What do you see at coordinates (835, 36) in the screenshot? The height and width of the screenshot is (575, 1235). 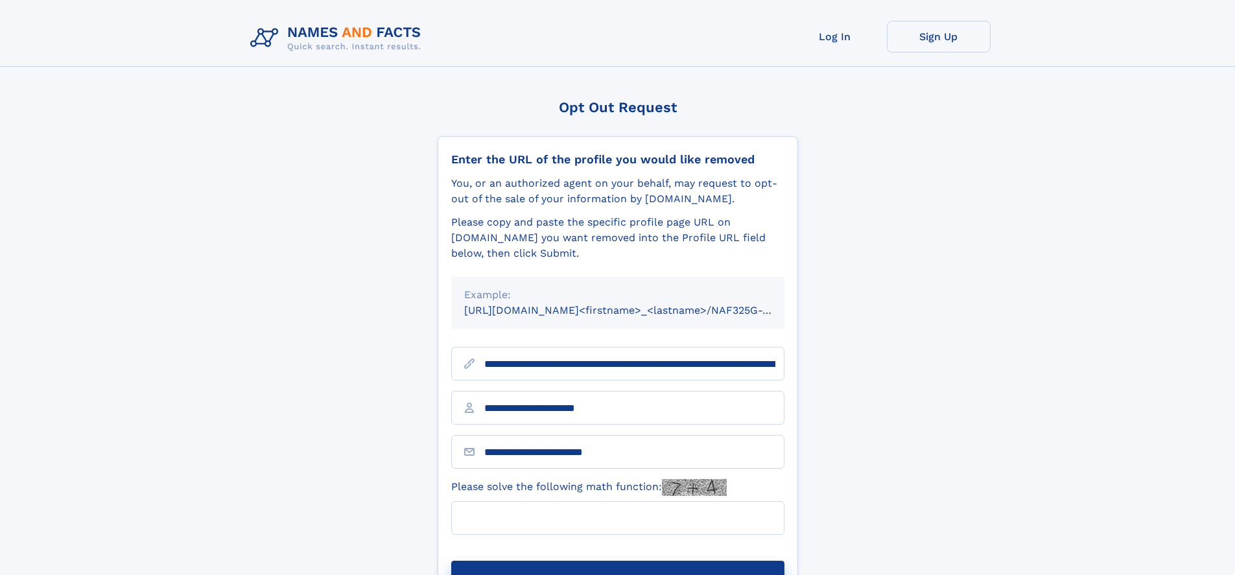 I see `a: Log In` at bounding box center [835, 36].